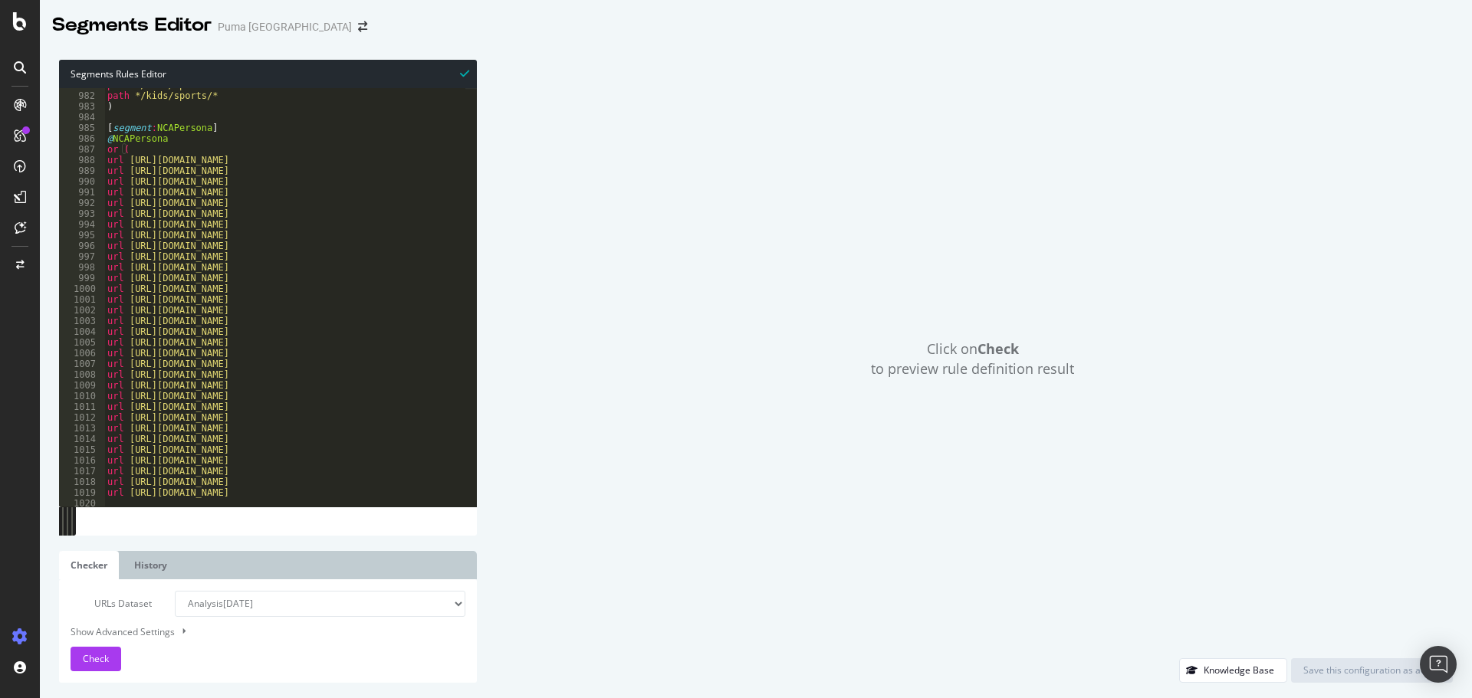 This screenshot has width=1472, height=698. What do you see at coordinates (82, 192) in the screenshot?
I see `div: 991` at bounding box center [82, 192].